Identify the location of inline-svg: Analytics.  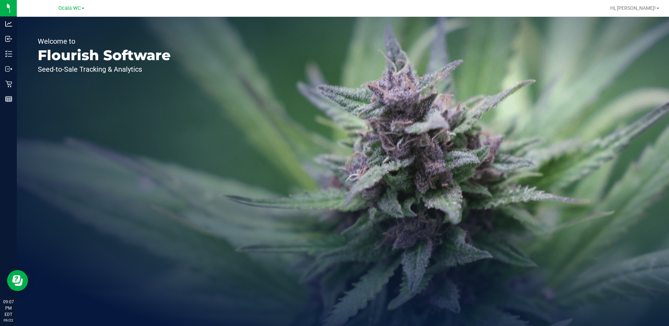
(9, 24).